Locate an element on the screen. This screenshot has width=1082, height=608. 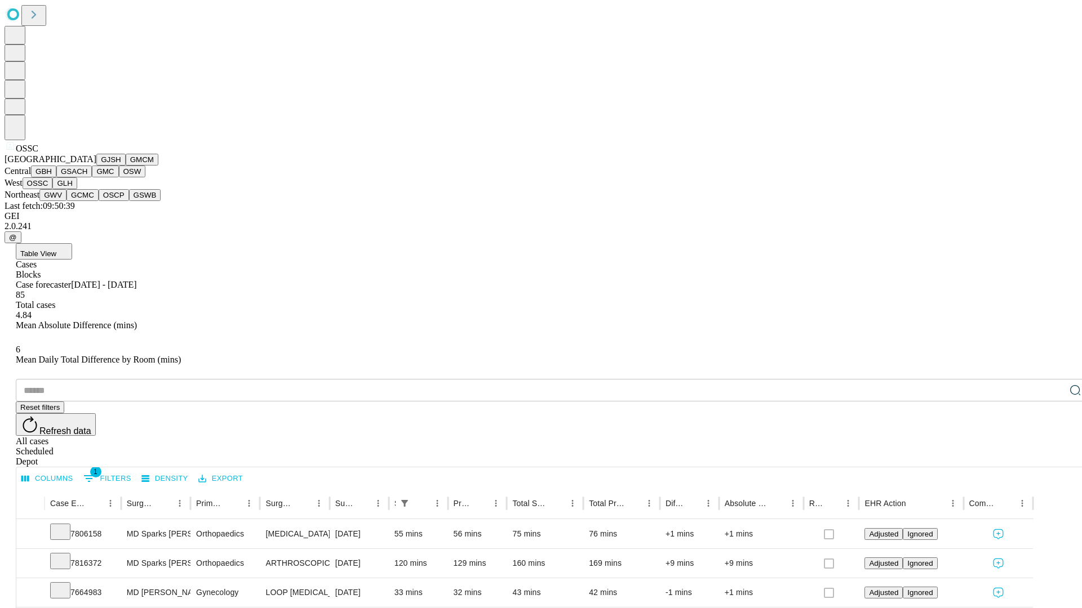
div: EHR Action is located at coordinates (885, 504).